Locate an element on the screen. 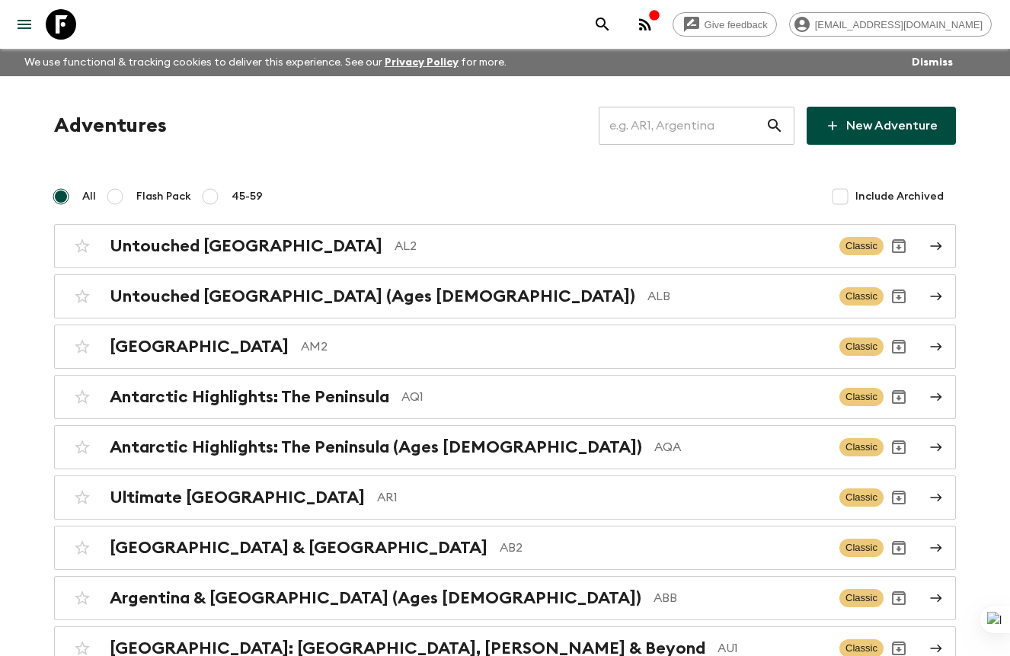 This screenshot has width=1010, height=656. p: We use functional & tracking cookies to deliver this experience. See our for more. is located at coordinates (265, 62).